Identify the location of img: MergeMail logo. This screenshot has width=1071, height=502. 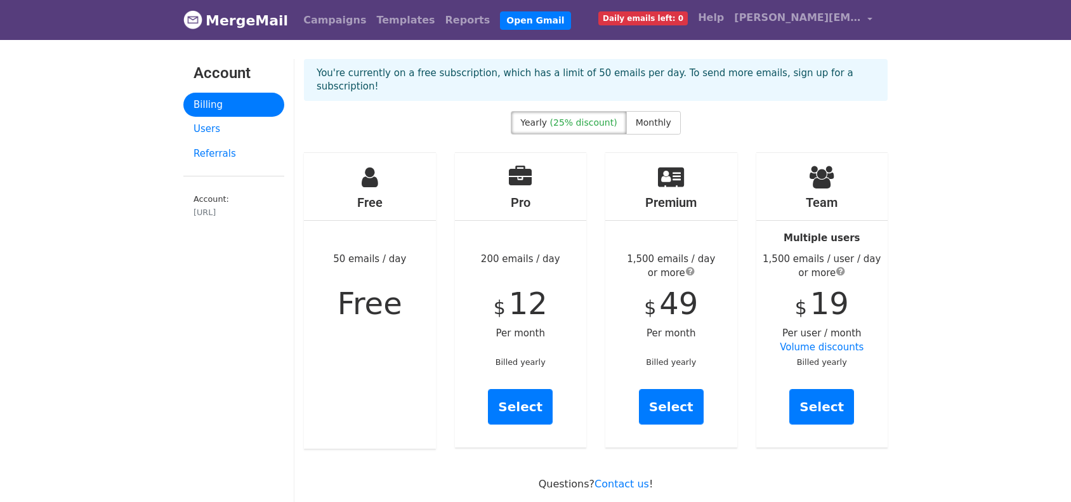
(193, 20).